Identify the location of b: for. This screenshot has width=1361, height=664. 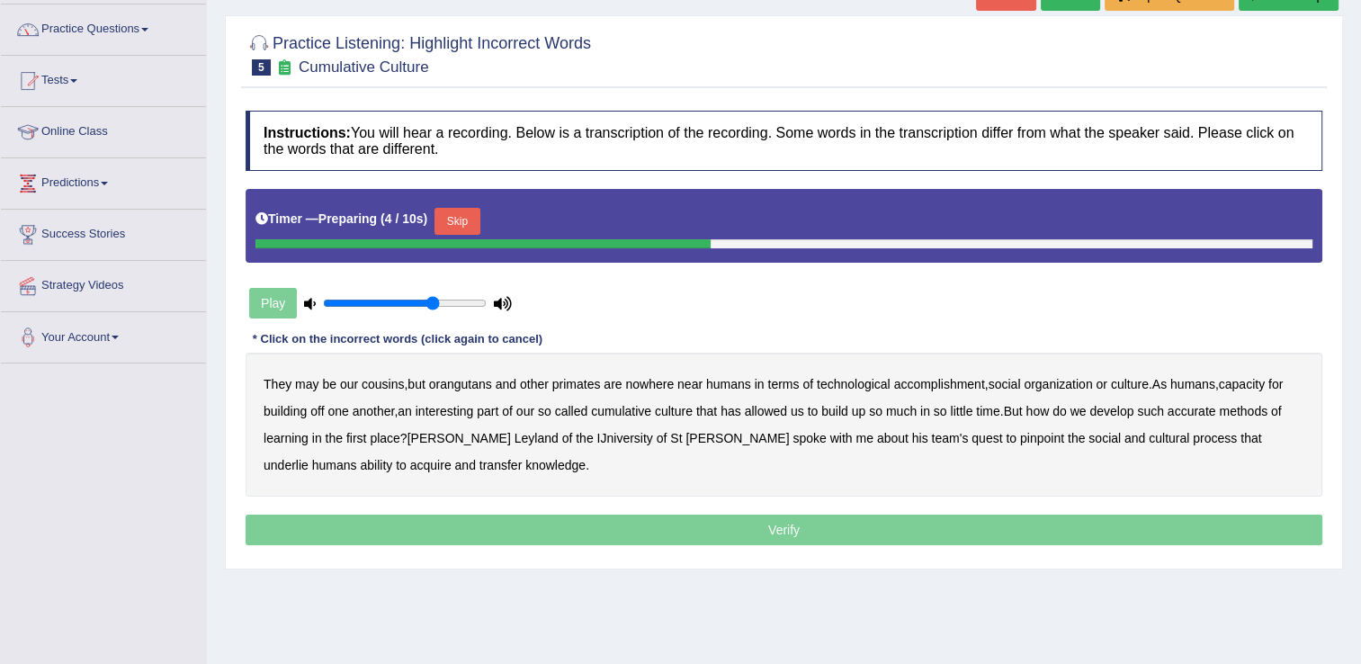
(1275, 384).